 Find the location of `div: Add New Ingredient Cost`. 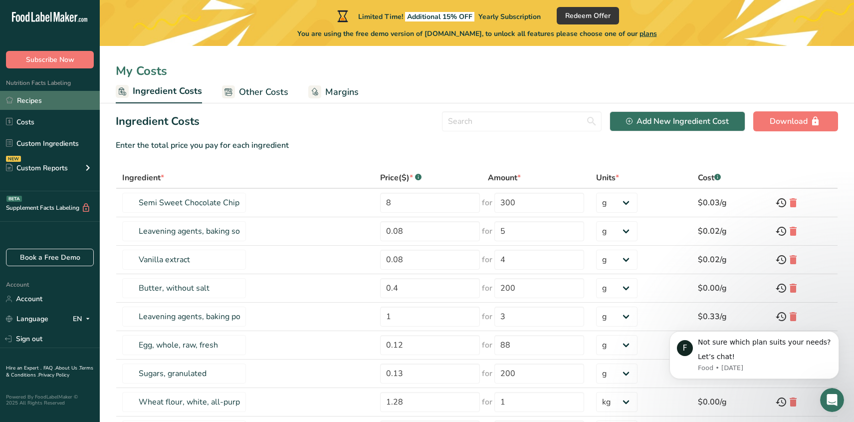

div: Add New Ingredient Cost is located at coordinates (678, 121).